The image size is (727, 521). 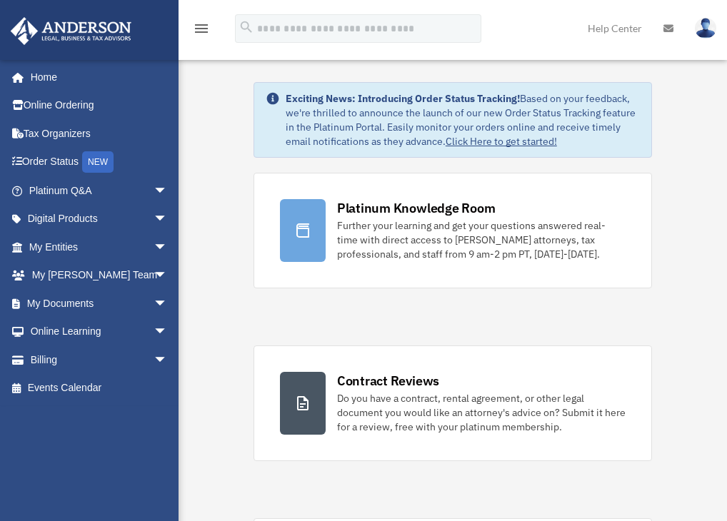 What do you see at coordinates (201, 31) in the screenshot?
I see `a: menu` at bounding box center [201, 31].